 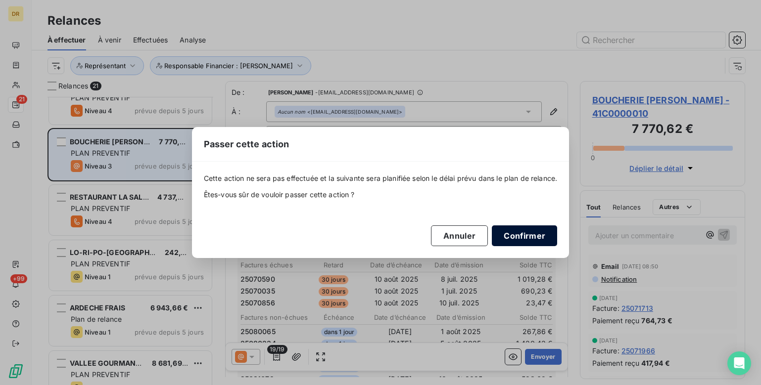 What do you see at coordinates (380, 195) in the screenshot?
I see `span: Êtes-vous sûr de vouloir passer cette action ?` at bounding box center [380, 195].